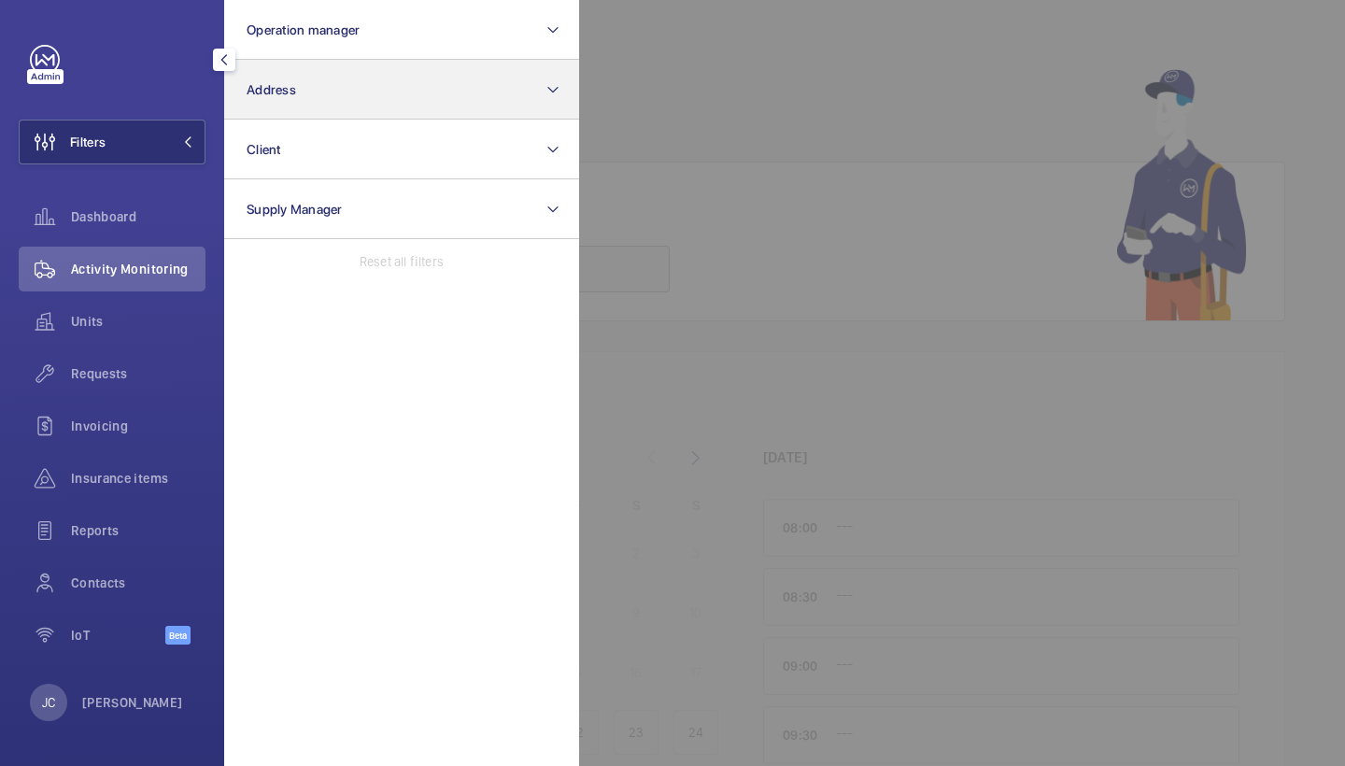  I want to click on span: Invoicing, so click(138, 426).